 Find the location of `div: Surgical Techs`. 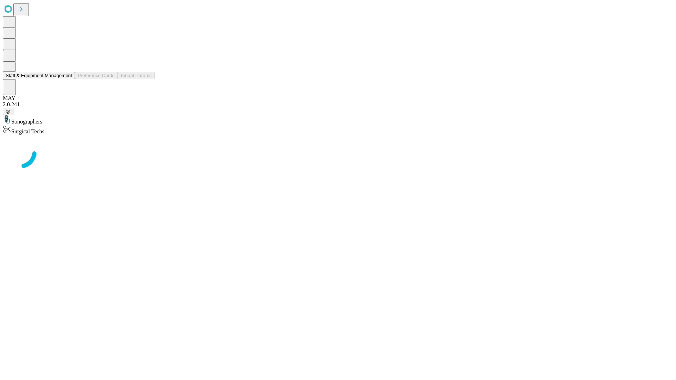

div: Surgical Techs is located at coordinates (338, 130).